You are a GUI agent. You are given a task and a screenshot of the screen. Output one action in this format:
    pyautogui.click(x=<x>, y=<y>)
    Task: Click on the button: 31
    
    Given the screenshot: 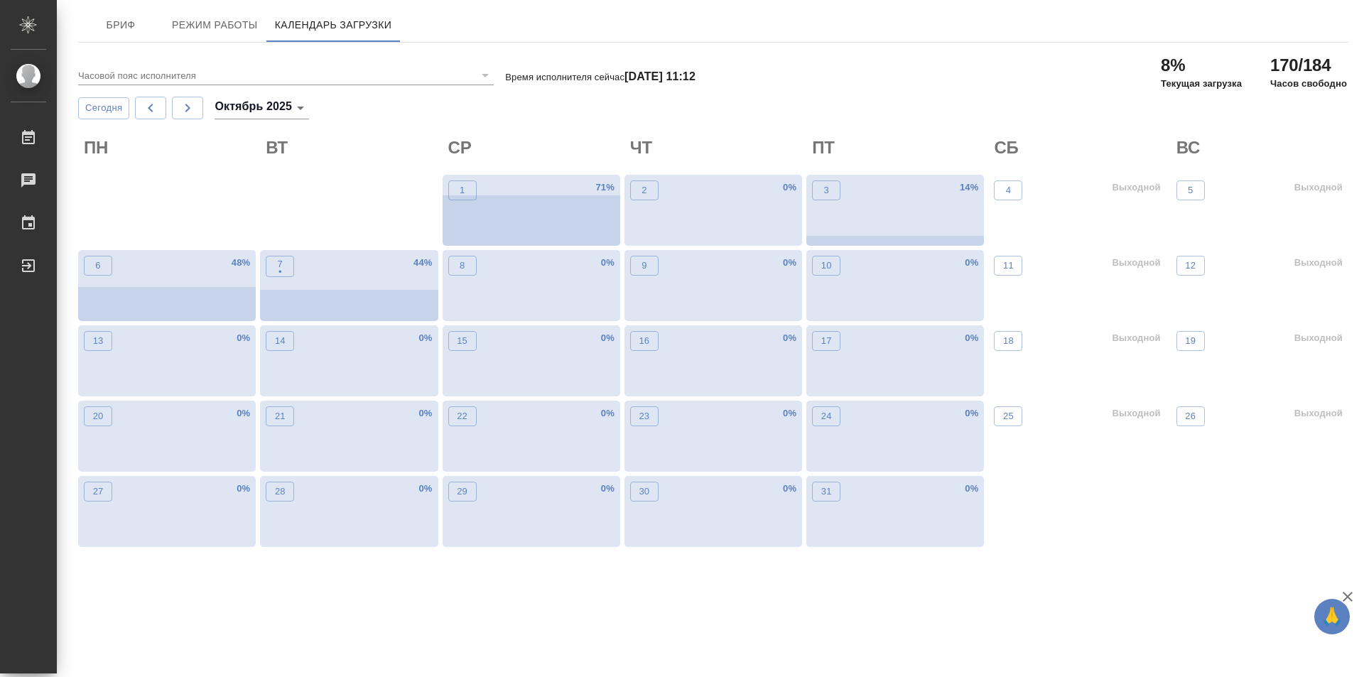 What is the action you would take?
    pyautogui.click(x=826, y=492)
    